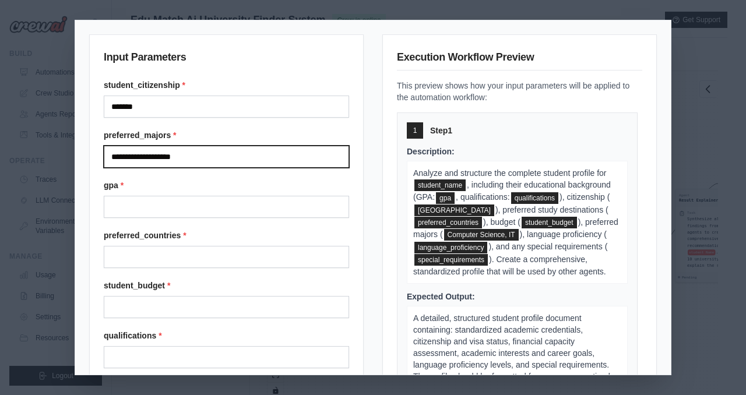 The image size is (746, 395). What do you see at coordinates (519, 92) in the screenshot?
I see `p: This preview shows how your input parameters will be applied to the automation workflow:` at bounding box center [519, 92].